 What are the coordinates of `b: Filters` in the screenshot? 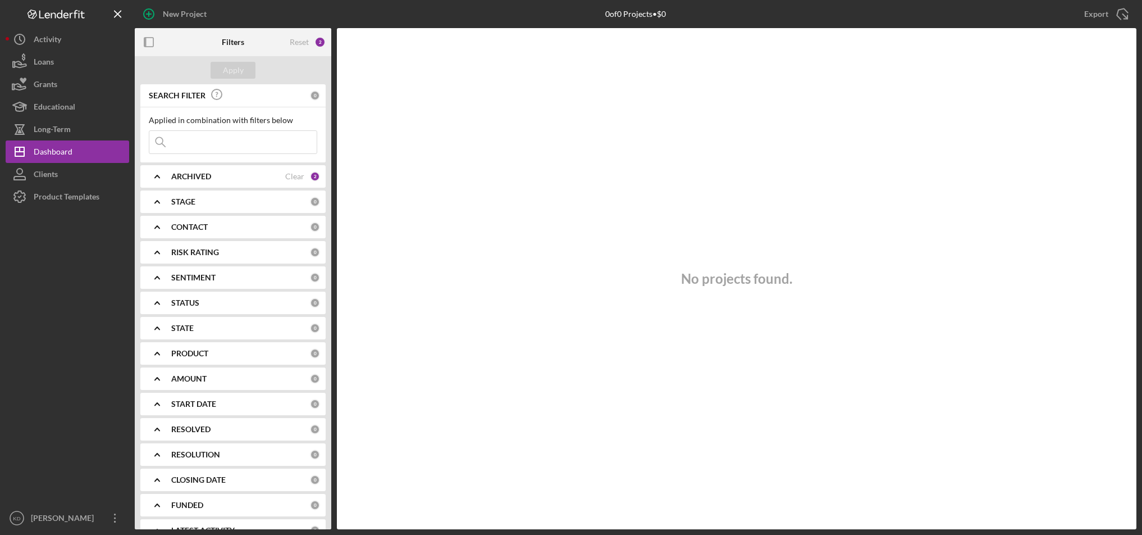 It's located at (233, 42).